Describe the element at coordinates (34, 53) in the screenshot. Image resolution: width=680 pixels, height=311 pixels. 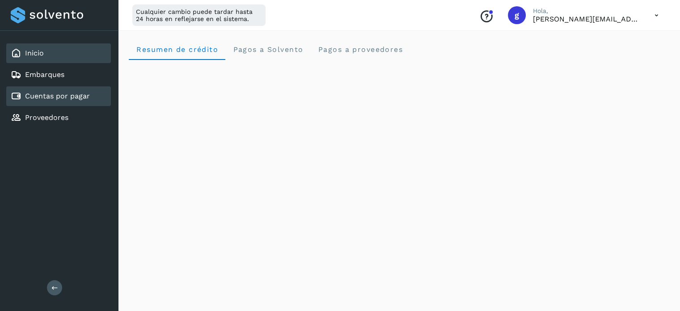
I see `a: Inicio` at that location.